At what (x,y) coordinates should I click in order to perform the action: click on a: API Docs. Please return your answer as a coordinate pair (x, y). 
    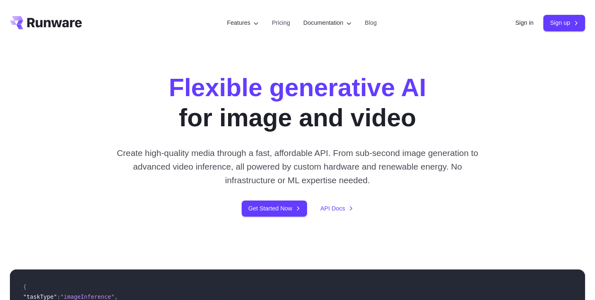
    Looking at the image, I should click on (337, 209).